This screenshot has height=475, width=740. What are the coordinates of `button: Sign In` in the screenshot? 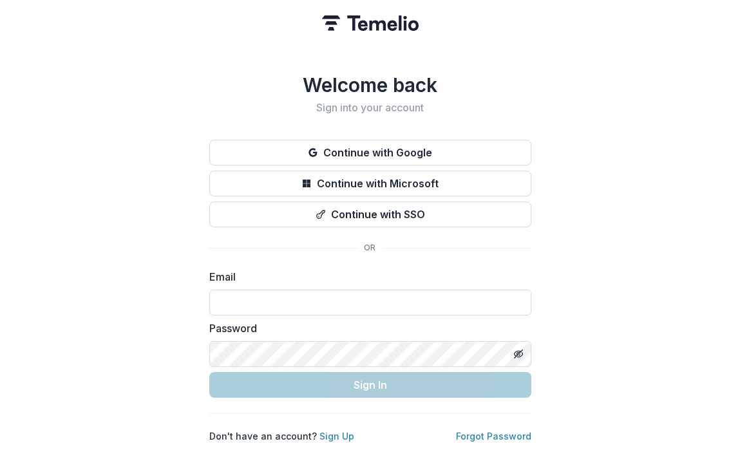 It's located at (370, 385).